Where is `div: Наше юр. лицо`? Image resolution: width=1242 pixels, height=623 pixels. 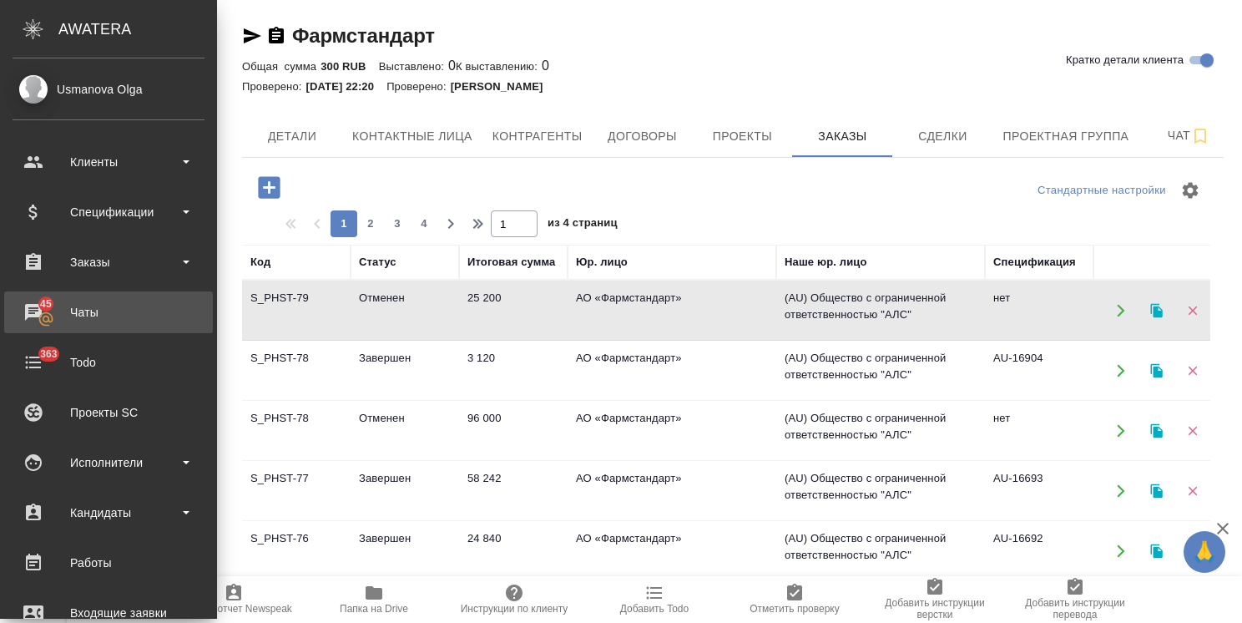 div: Наше юр. лицо is located at coordinates (826, 262).